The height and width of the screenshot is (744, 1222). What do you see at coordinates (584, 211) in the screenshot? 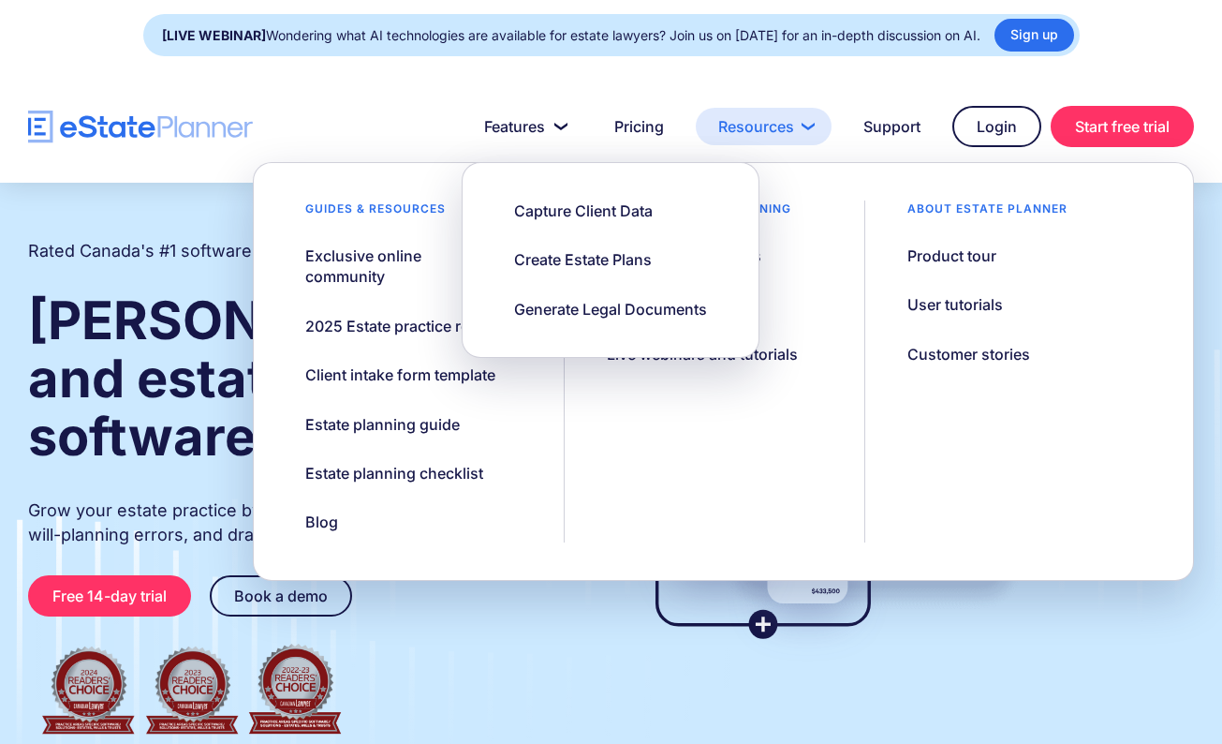
I see `a: Capture Client Data` at bounding box center [584, 211].